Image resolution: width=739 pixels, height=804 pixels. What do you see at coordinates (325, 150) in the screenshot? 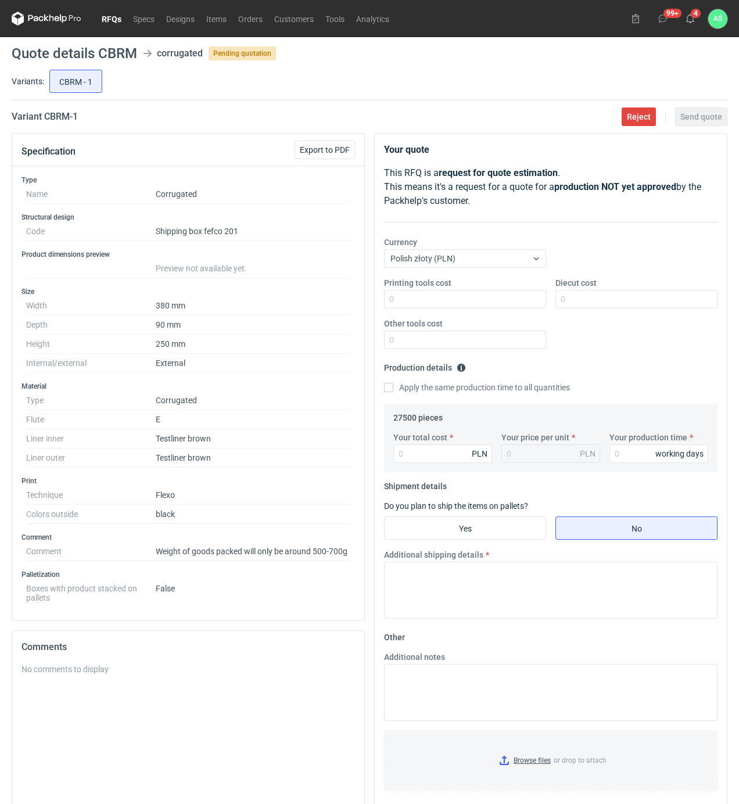
I see `span: Export to PDF` at bounding box center [325, 150].